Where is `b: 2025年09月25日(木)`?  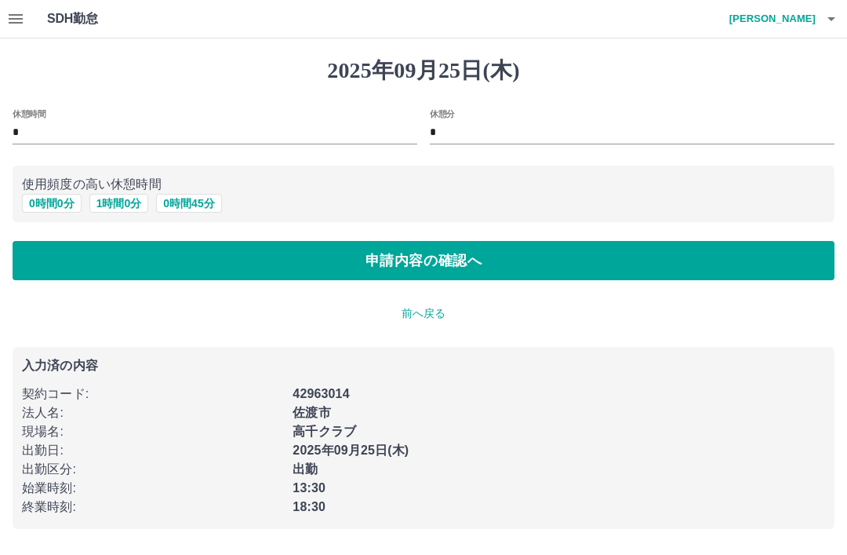
b: 2025年09月25日(木) is located at coordinates (351, 450).